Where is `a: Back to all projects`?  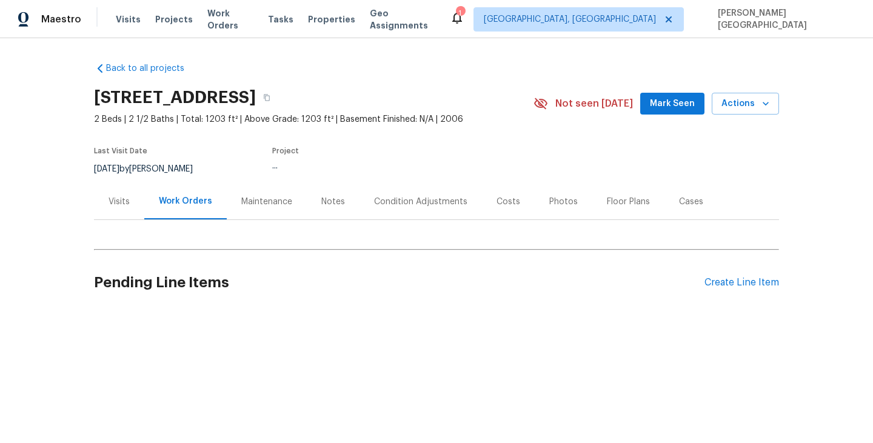
a: Back to all projects is located at coordinates (152, 68).